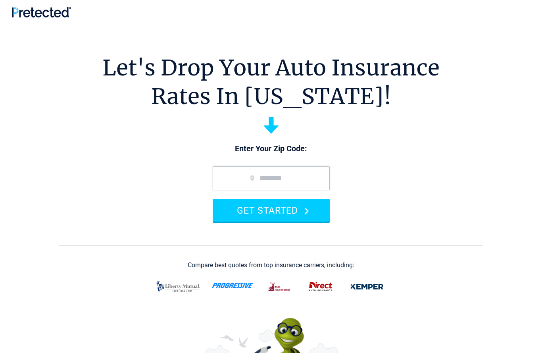 The height and width of the screenshot is (353, 542). I want to click on img: liberty, so click(178, 287).